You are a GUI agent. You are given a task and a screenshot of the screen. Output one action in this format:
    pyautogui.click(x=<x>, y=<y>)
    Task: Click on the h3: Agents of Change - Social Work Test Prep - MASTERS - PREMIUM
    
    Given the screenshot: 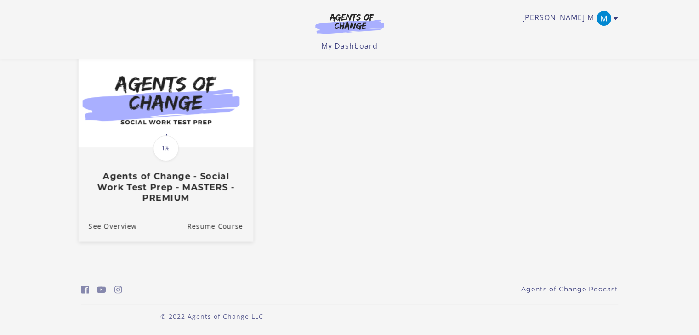 What is the action you would take?
    pyautogui.click(x=165, y=187)
    